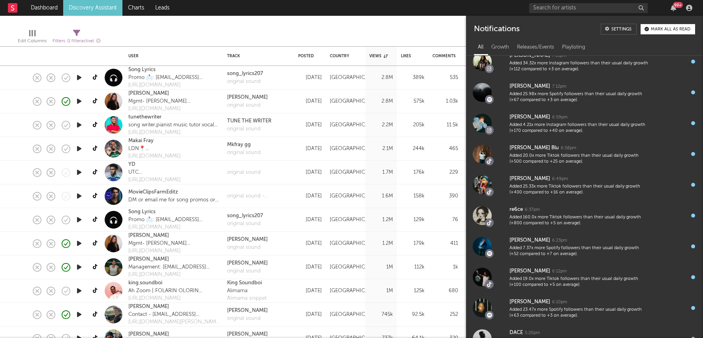 The width and height of the screenshot is (703, 338). Describe the element at coordinates (579, 159) in the screenshot. I see `div: Added 20.0x more Tiktok followers than their usual daily growth (+500 compared to +25 on average).` at that location.